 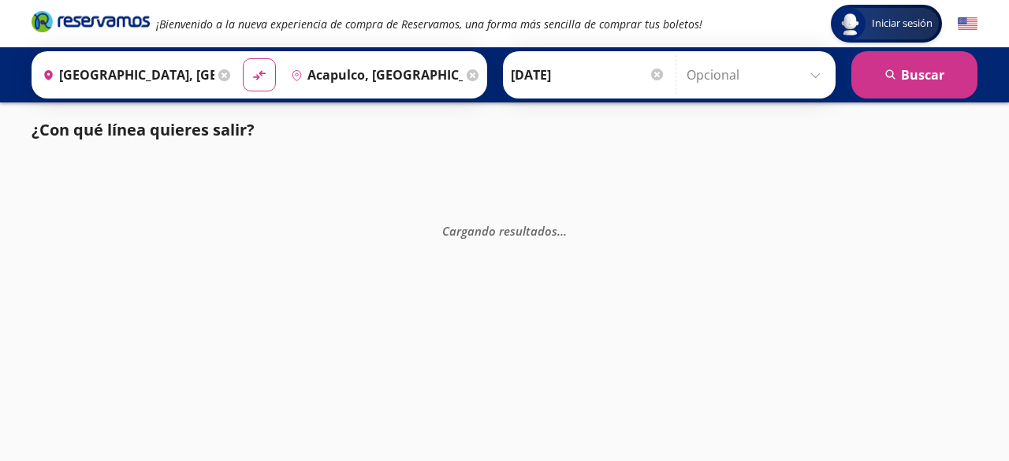 I want to click on p: ¿Con qué línea quieres salir?, so click(x=143, y=130).